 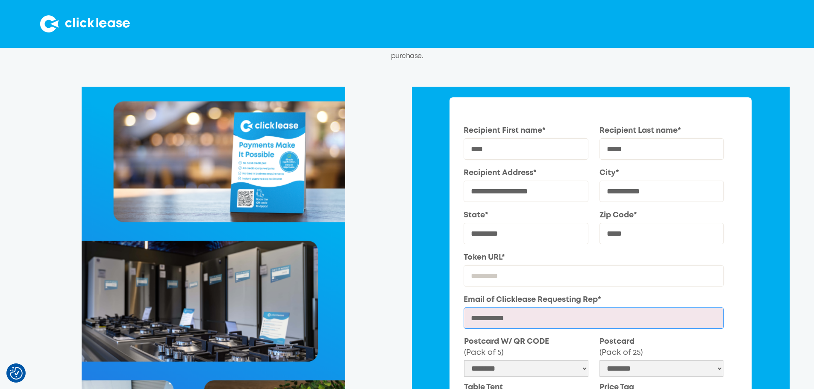 I want to click on label: Postcard, so click(x=661, y=347).